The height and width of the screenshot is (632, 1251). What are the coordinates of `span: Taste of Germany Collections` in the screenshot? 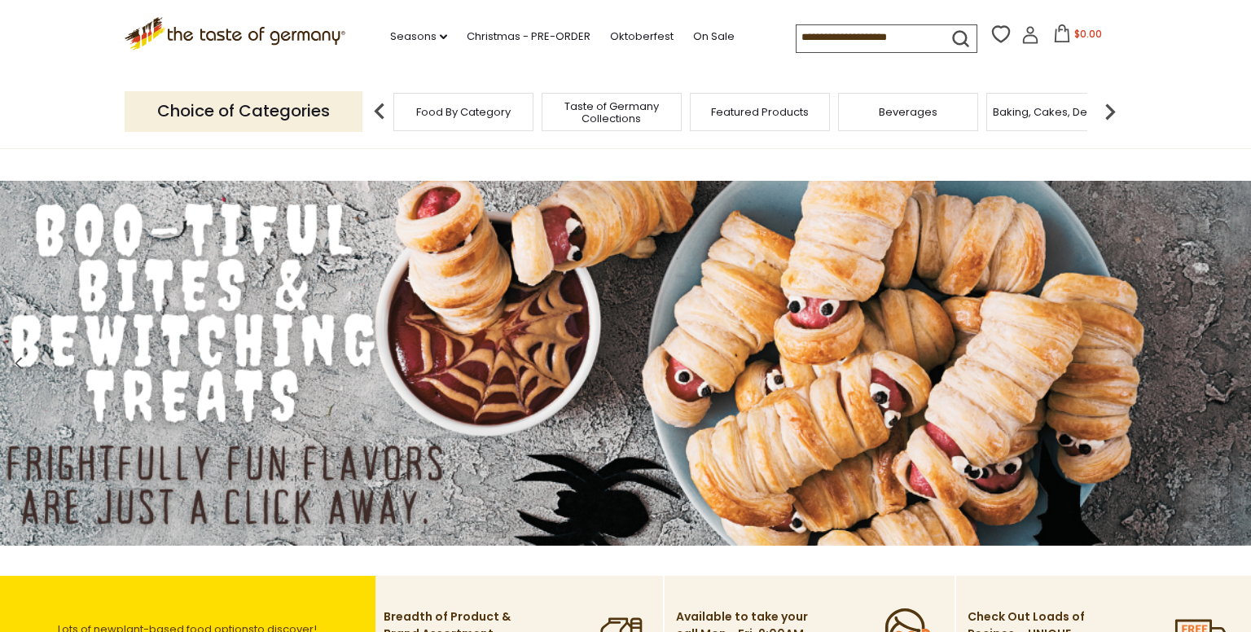 It's located at (612, 112).